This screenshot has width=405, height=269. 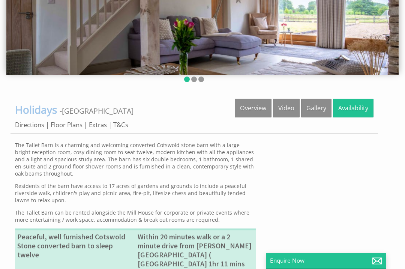 What do you see at coordinates (30, 125) in the screenshot?
I see `a: Directions` at bounding box center [30, 125].